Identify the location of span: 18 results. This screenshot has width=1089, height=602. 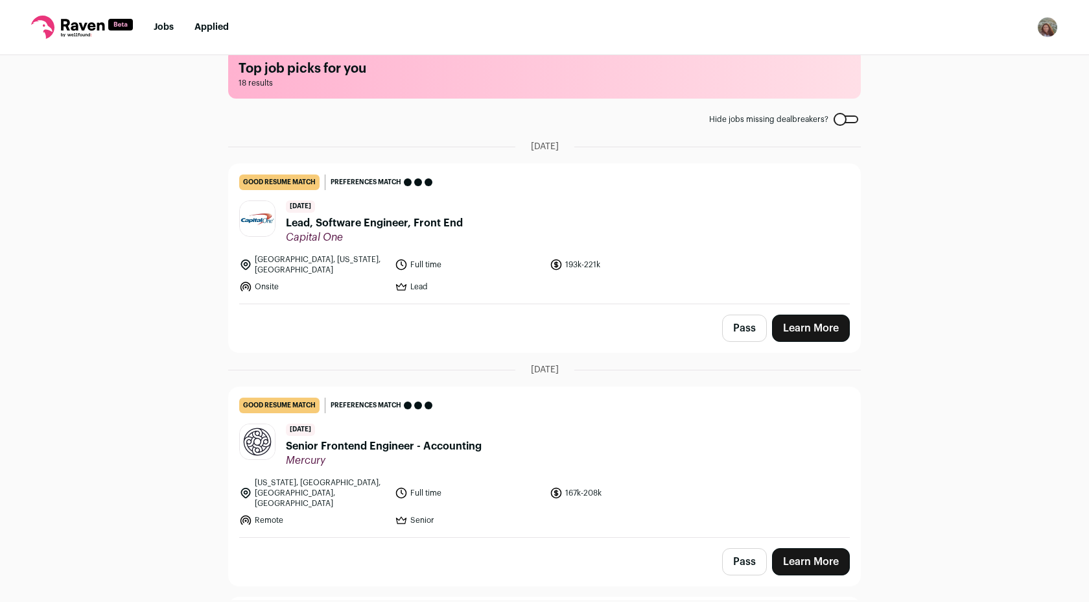
(545, 83).